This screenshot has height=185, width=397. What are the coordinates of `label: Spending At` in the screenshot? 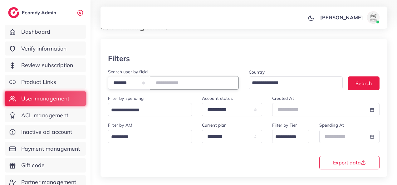 It's located at (332, 125).